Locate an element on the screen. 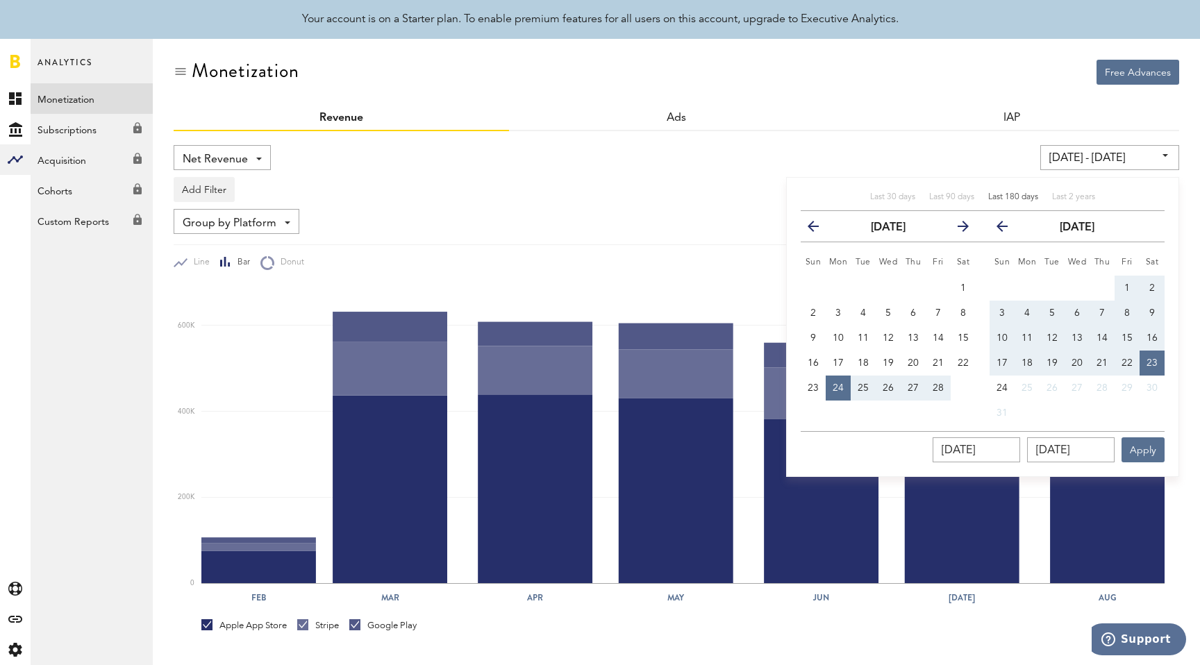 Image resolution: width=1200 pixels, height=665 pixels. span: 12 is located at coordinates (1052, 338).